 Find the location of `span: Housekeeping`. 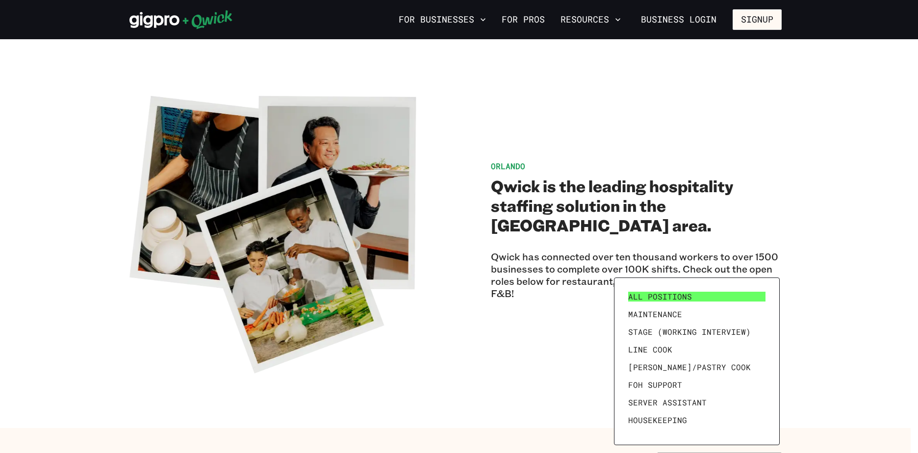

span: Housekeeping is located at coordinates (658, 420).